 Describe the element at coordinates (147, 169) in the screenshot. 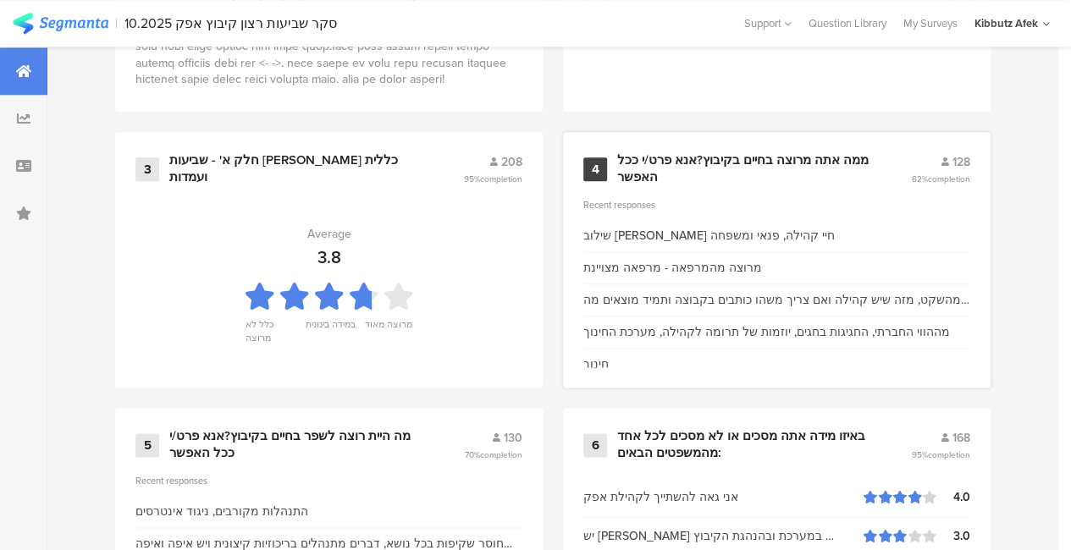

I see `div: 3` at that location.